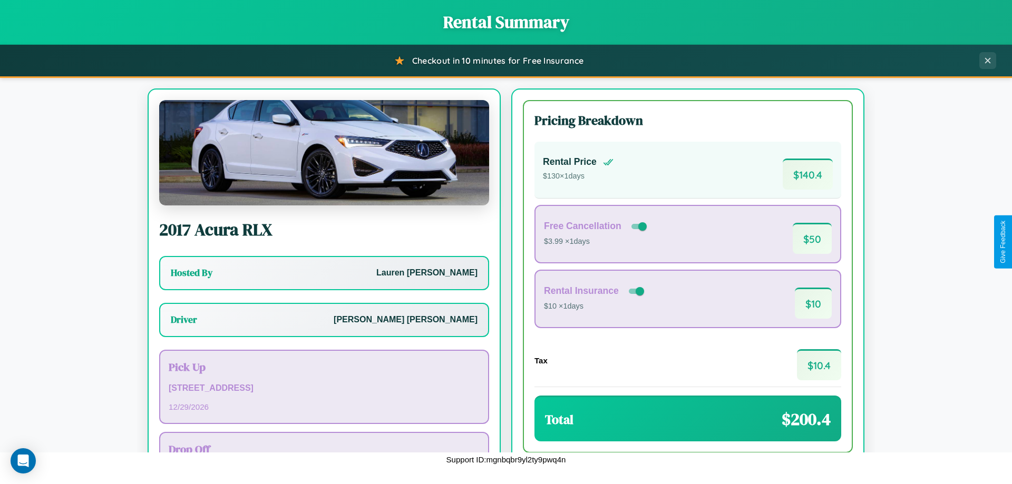 This screenshot has height=484, width=1012. I want to click on h3: Total, so click(559, 420).